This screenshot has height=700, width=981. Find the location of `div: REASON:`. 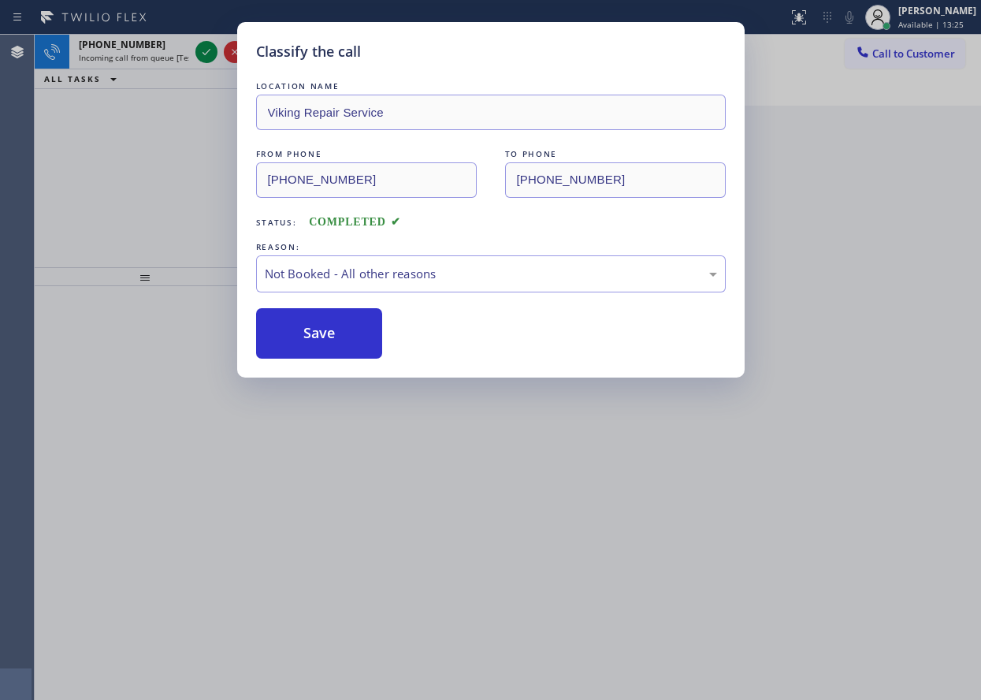

div: REASON: is located at coordinates (491, 247).